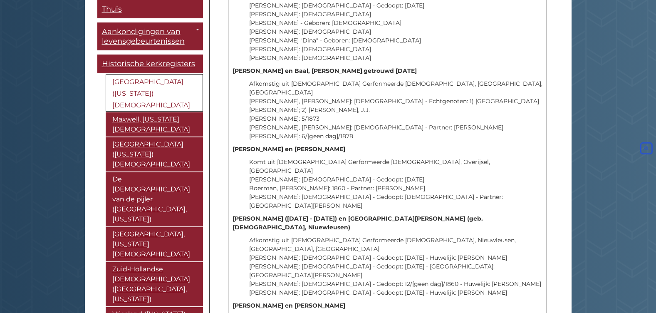  Describe the element at coordinates (112, 9) in the screenshot. I see `span: Thuis` at that location.